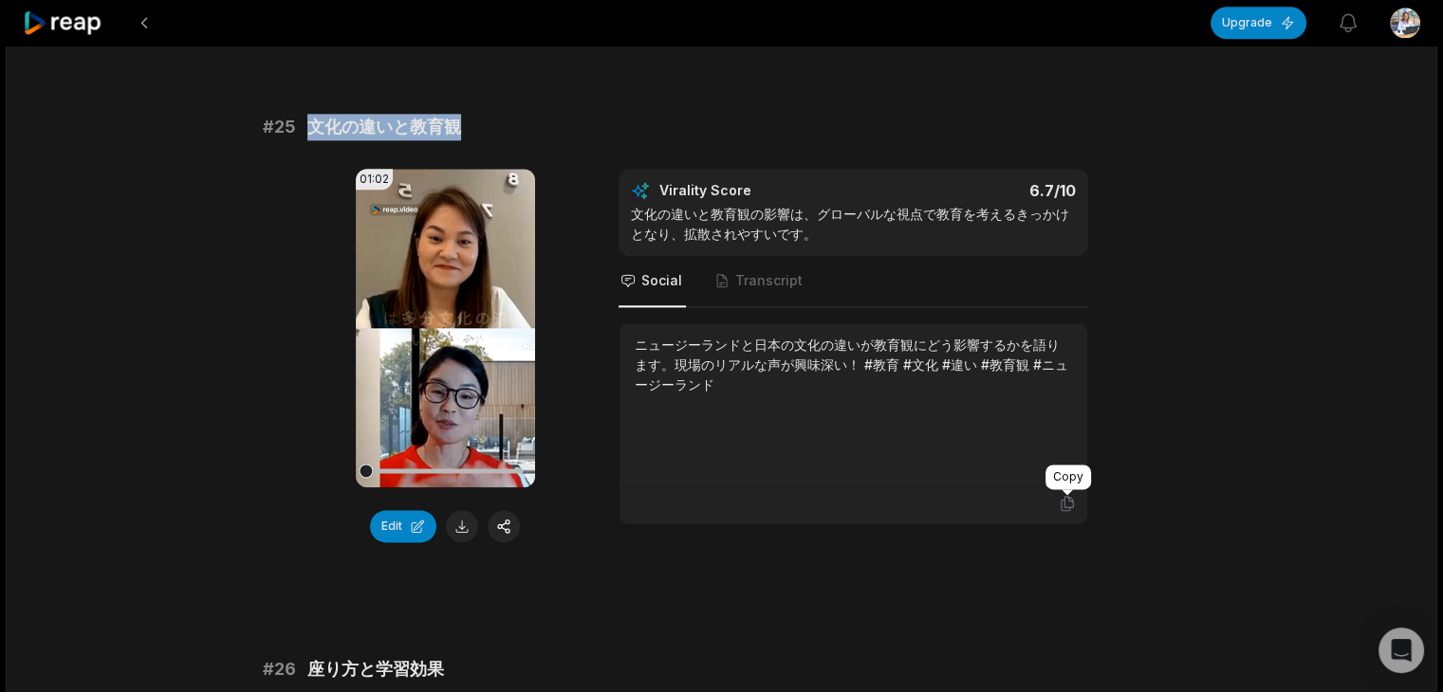  What do you see at coordinates (973, 191) in the screenshot?
I see `div: 6.7 /10` at bounding box center [973, 191].